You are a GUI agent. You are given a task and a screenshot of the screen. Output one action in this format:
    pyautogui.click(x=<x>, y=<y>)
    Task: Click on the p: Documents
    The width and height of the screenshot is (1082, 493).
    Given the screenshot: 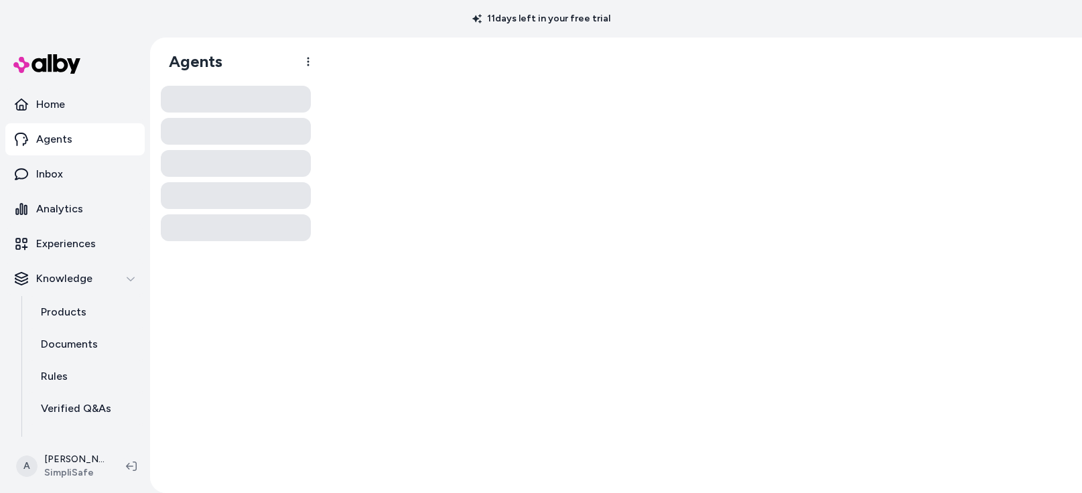 What is the action you would take?
    pyautogui.click(x=69, y=344)
    